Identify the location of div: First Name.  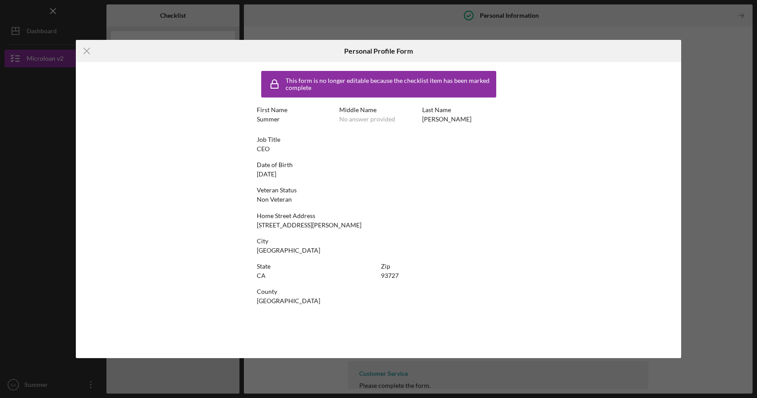
(296, 110).